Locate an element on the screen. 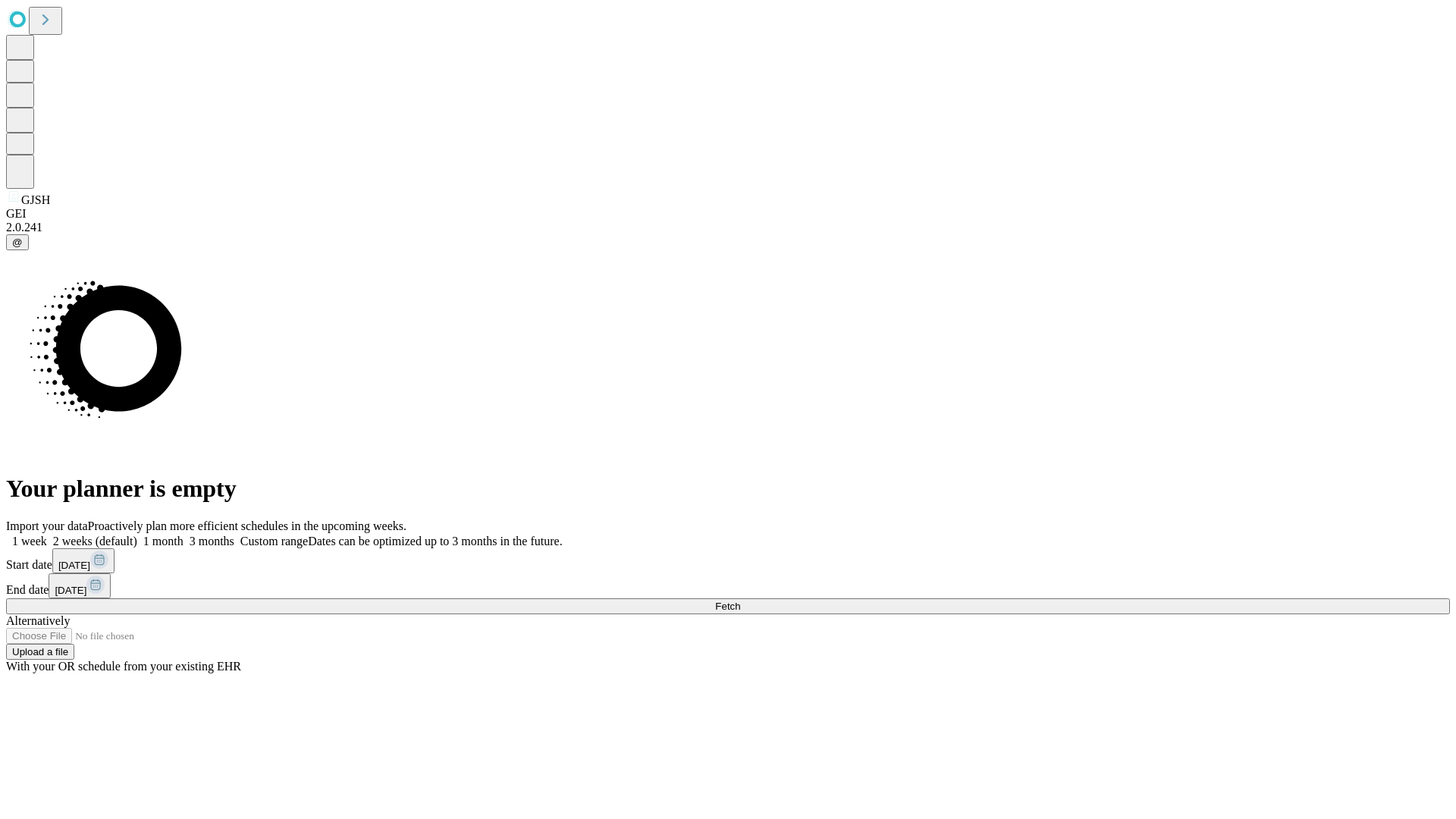 The width and height of the screenshot is (1456, 819). div: GEI is located at coordinates (728, 214).